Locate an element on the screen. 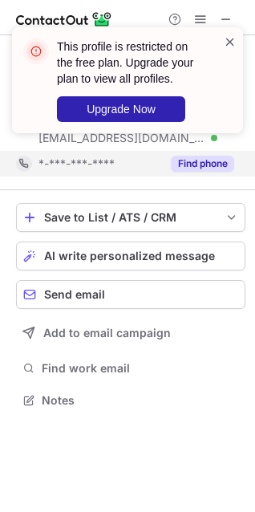  span: Send email is located at coordinates (75, 294).